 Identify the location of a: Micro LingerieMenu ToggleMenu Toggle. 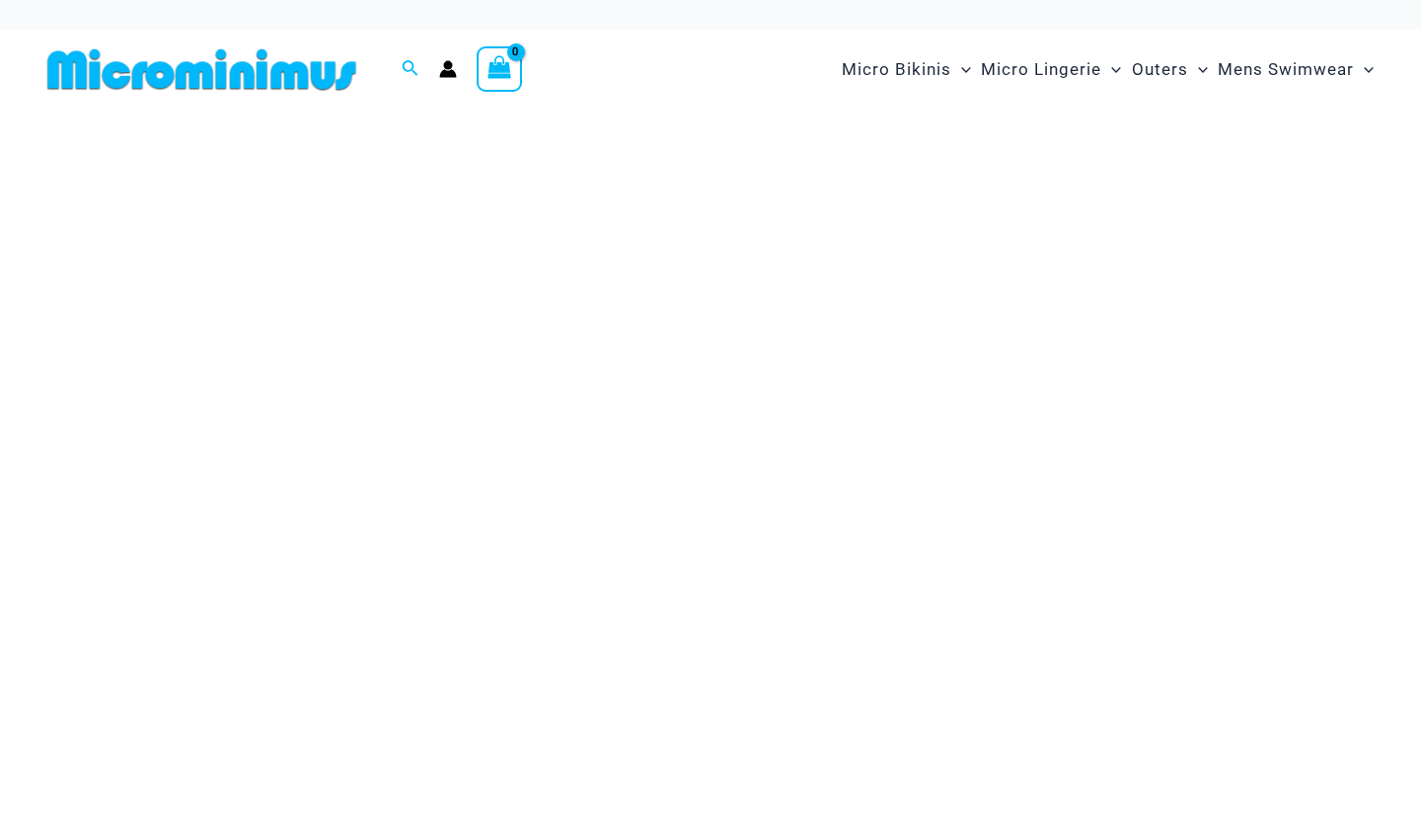
(1051, 69).